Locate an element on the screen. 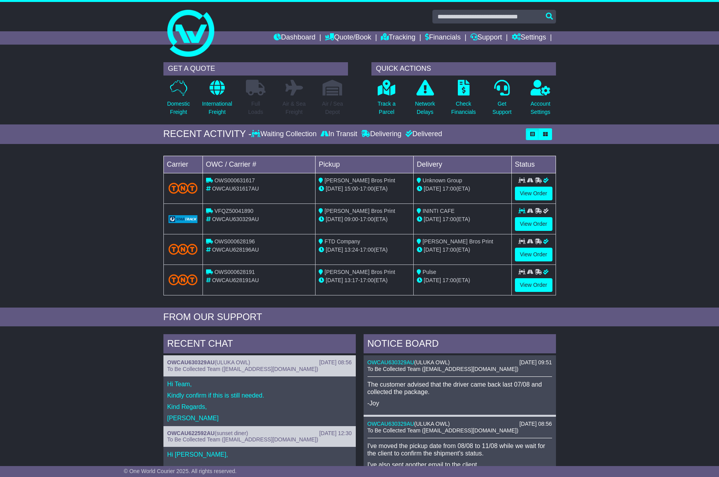 The image size is (719, 477). span: 13:24 is located at coordinates (351, 250).